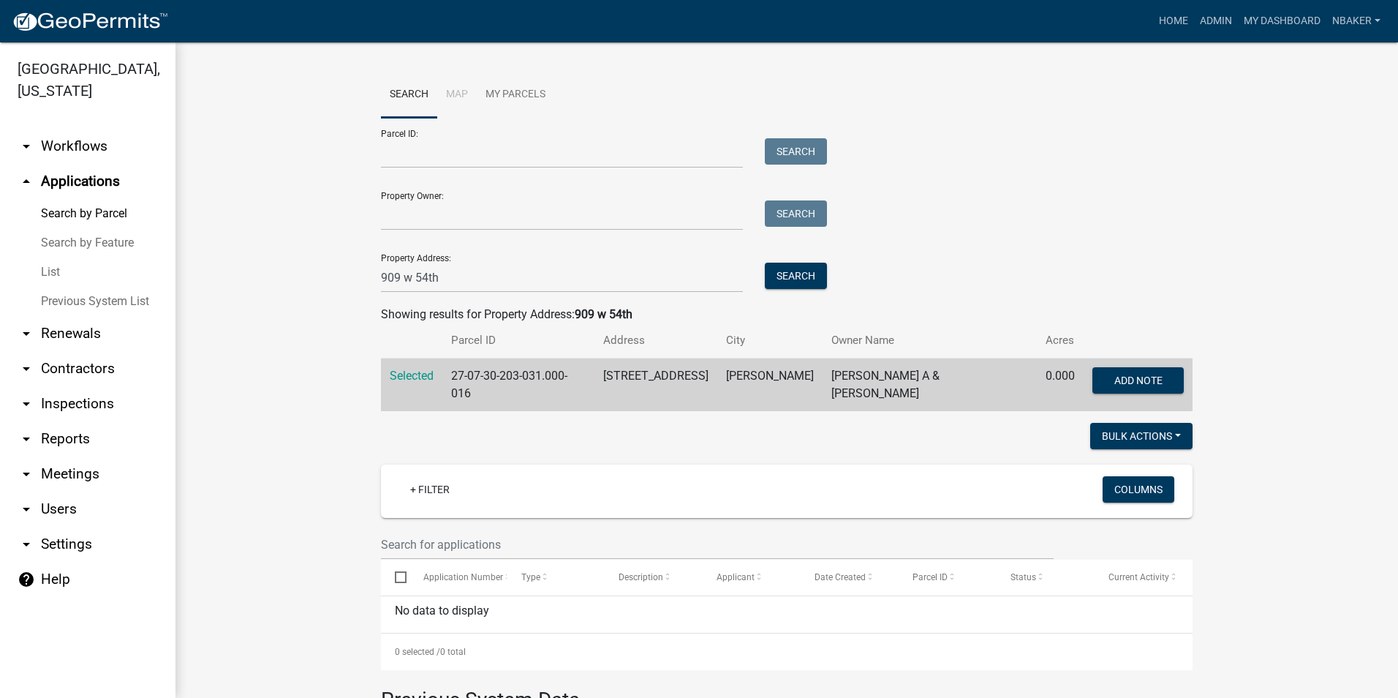  Describe the element at coordinates (656, 340) in the screenshot. I see `th: Address` at that location.